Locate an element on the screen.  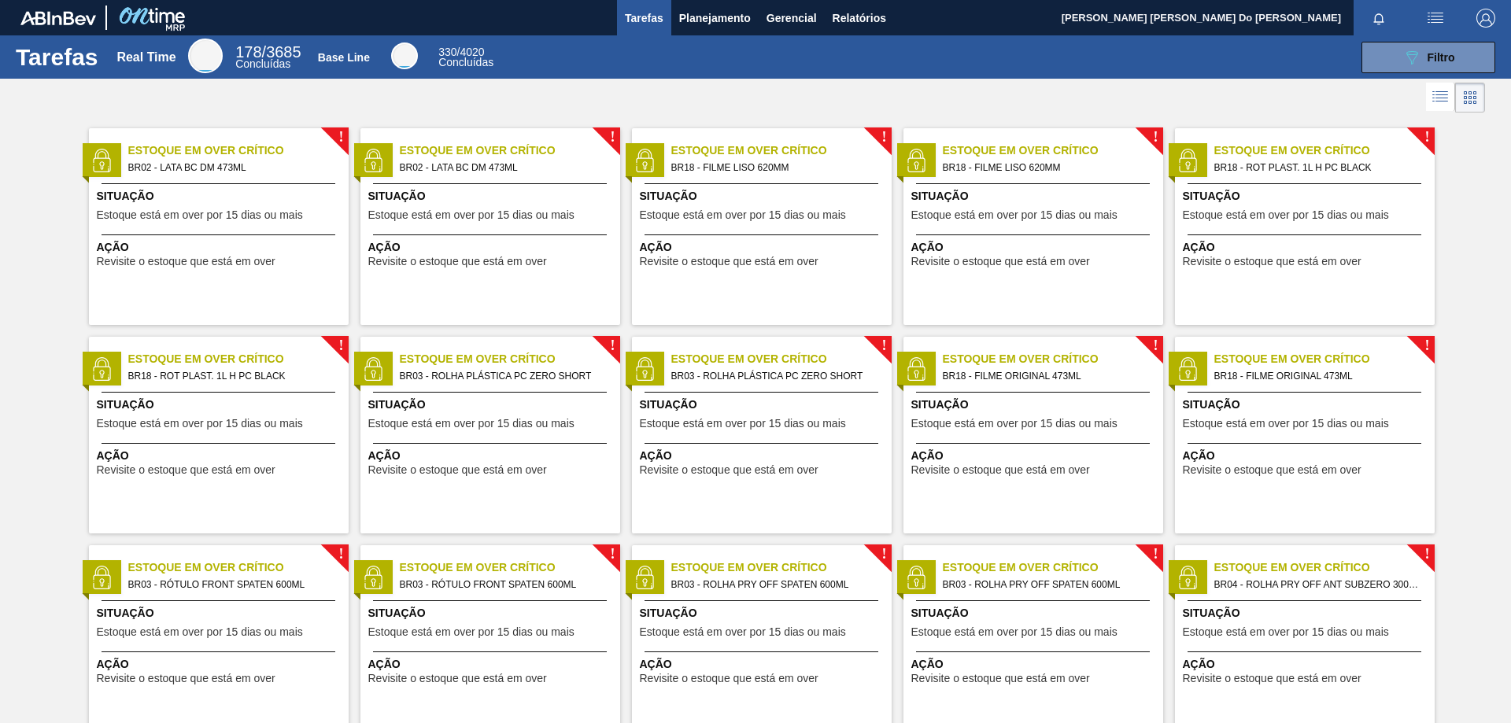
span: Planejamento is located at coordinates (715, 18).